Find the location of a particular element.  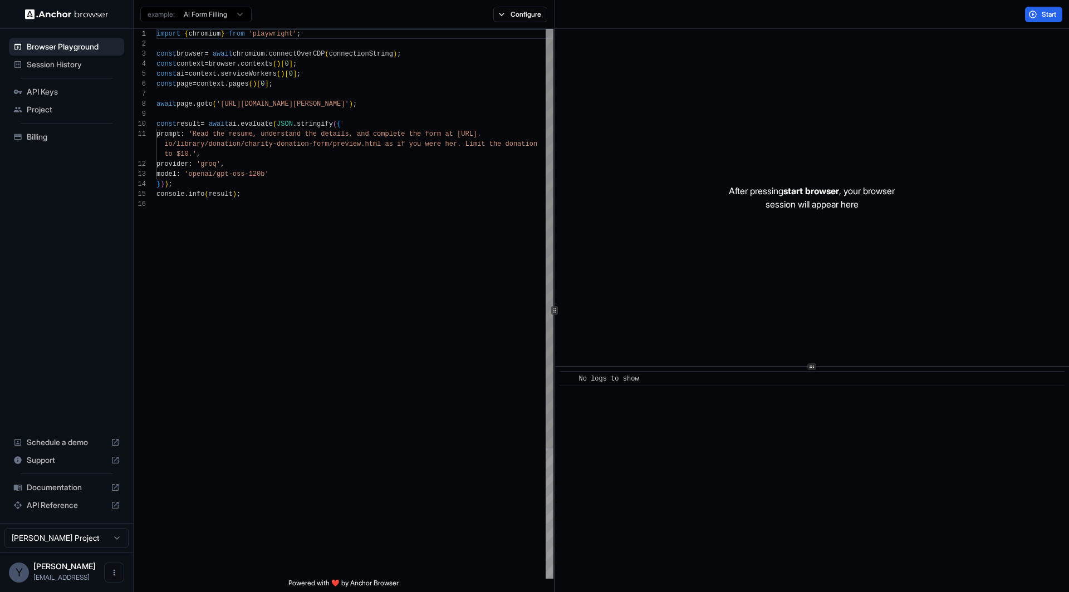

span: API Reference is located at coordinates (66, 505).